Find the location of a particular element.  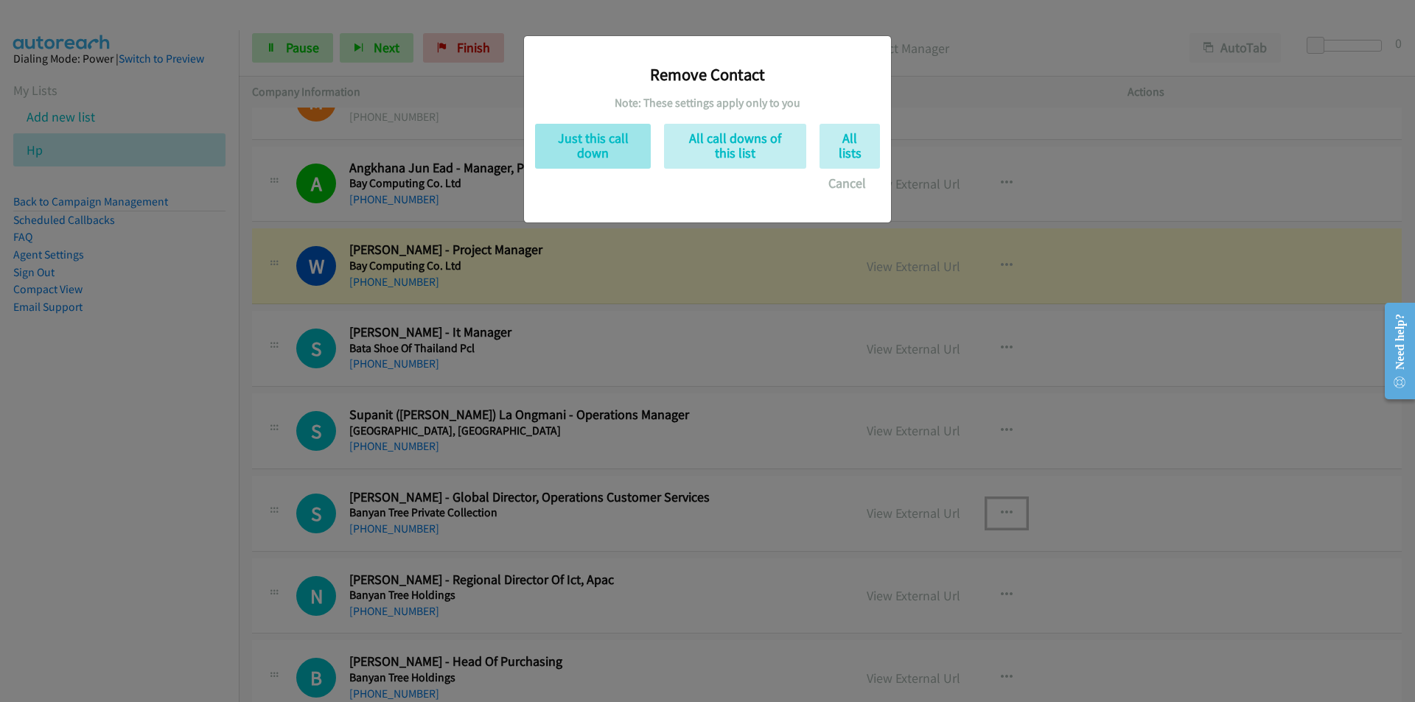

h3: Remove Contact is located at coordinates (707, 74).